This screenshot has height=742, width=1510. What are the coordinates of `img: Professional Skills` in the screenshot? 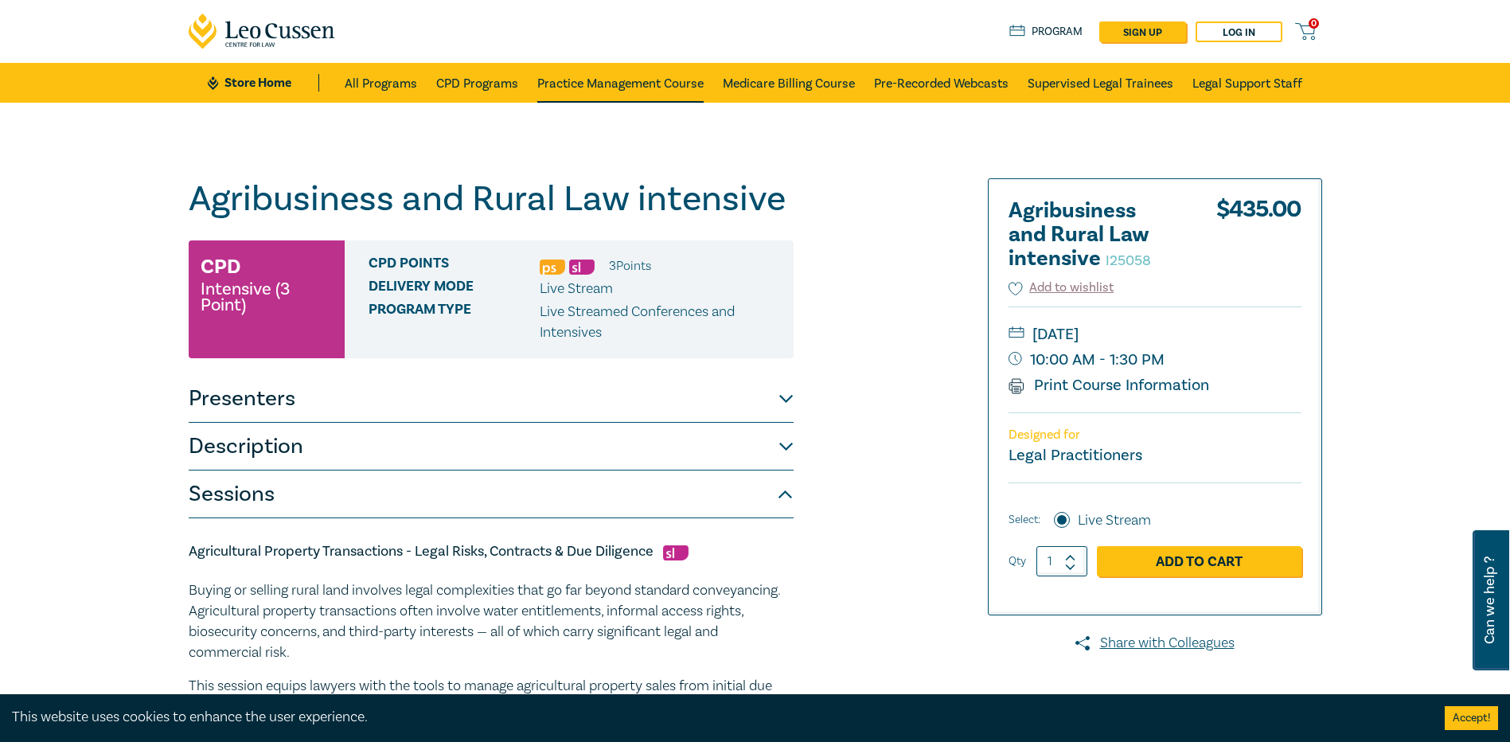 It's located at (552, 267).